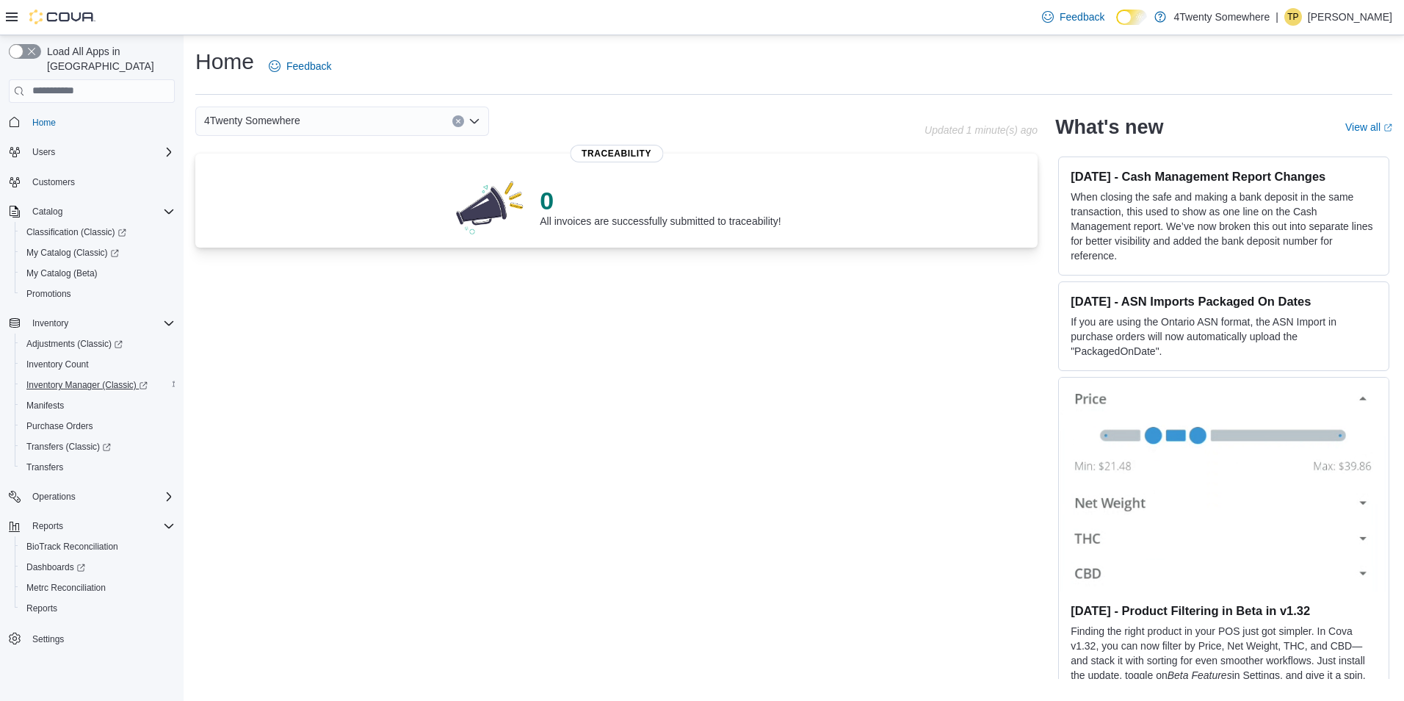  I want to click on em: Beta Features, so click(1200, 675).